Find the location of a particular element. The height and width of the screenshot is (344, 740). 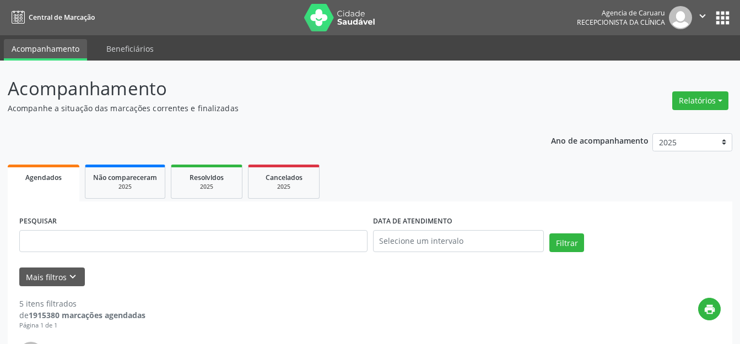

i: keyboard_arrow_down is located at coordinates (73, 277).